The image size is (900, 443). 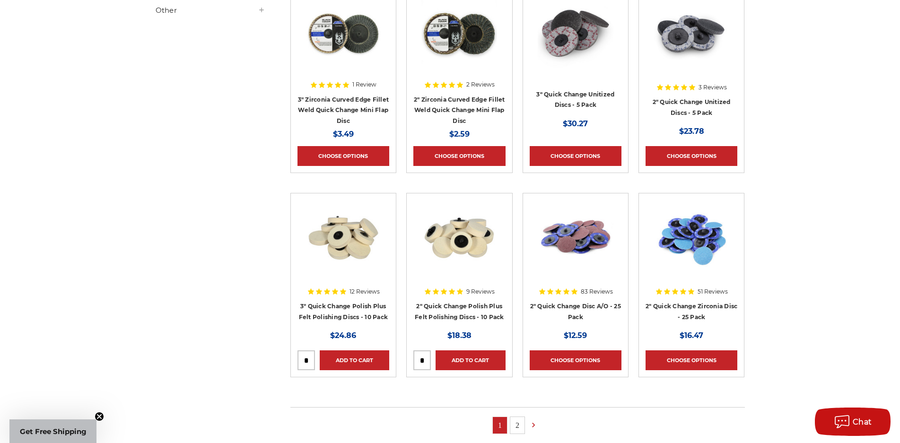 What do you see at coordinates (576, 246) in the screenshot?
I see `a: 2 inch red aluminum oxide quick change sanding discs for metalwork` at bounding box center [576, 246].